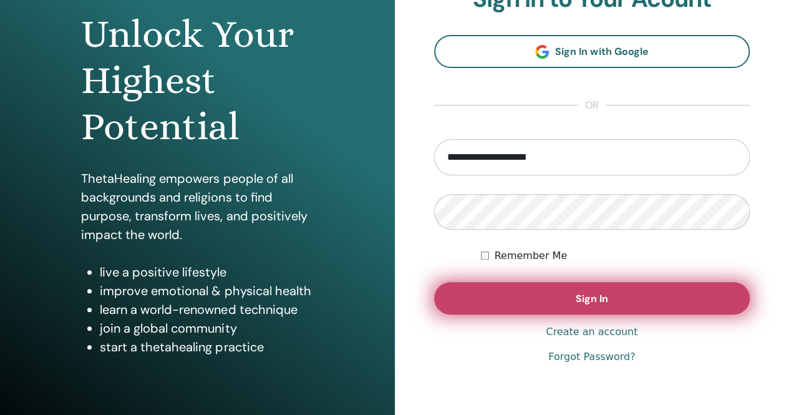 This screenshot has height=415, width=789. I want to click on li: start a thetahealing practice, so click(206, 347).